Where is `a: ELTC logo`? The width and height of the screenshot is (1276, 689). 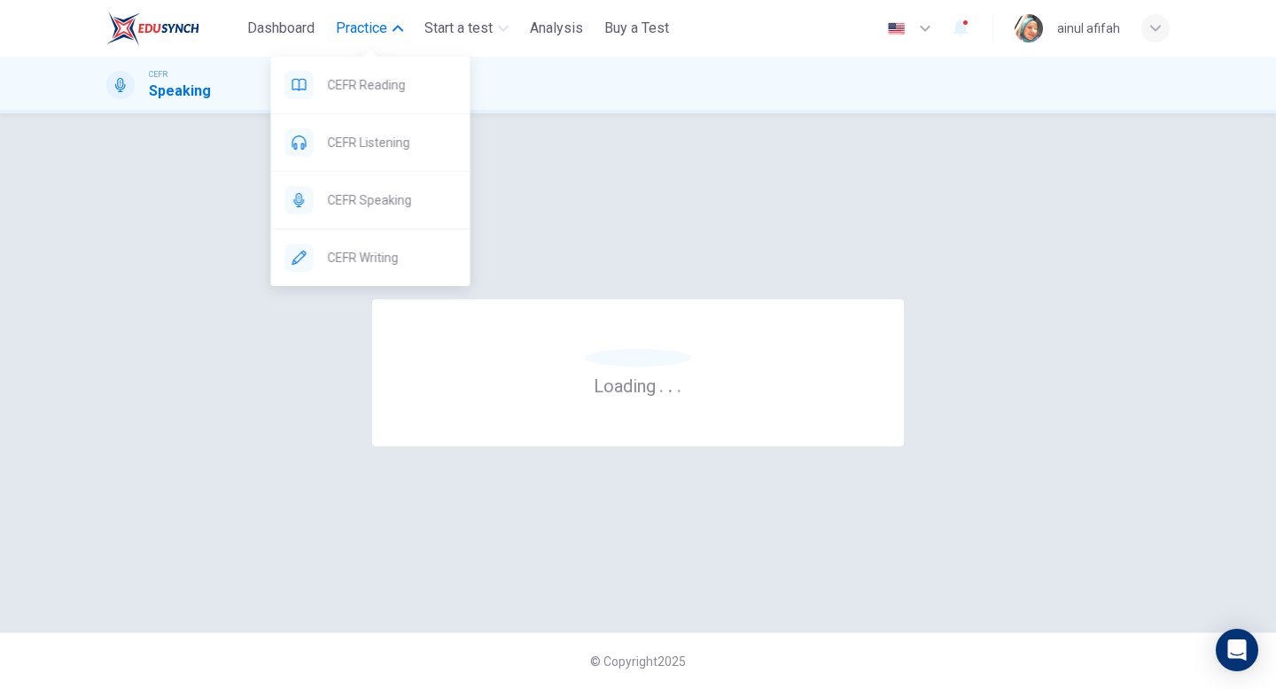
a: ELTC logo is located at coordinates (173, 28).